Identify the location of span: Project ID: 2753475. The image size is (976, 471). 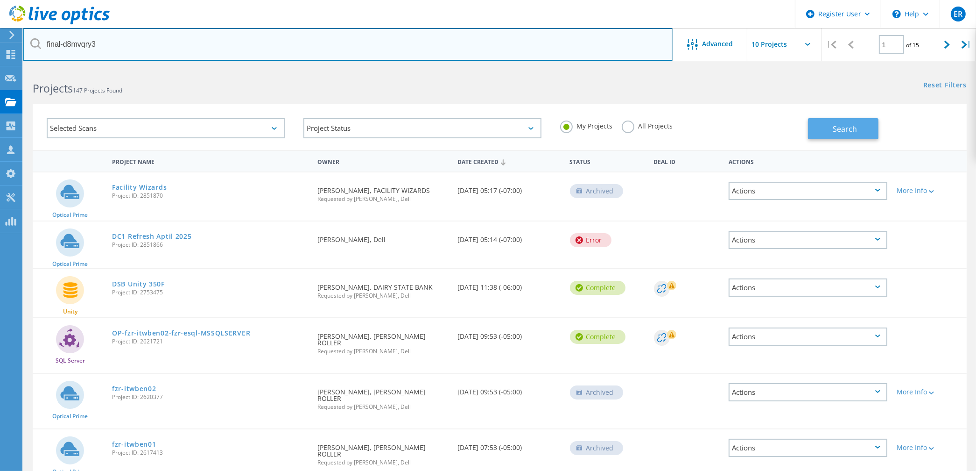
(210, 292).